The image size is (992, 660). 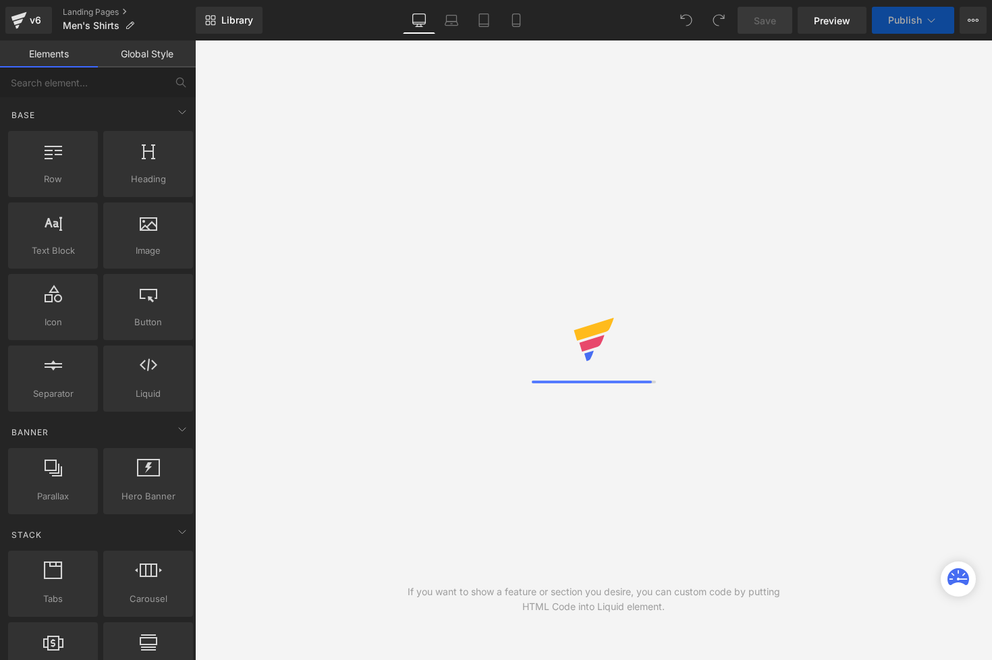 What do you see at coordinates (148, 598) in the screenshot?
I see `span: Carousel` at bounding box center [148, 598].